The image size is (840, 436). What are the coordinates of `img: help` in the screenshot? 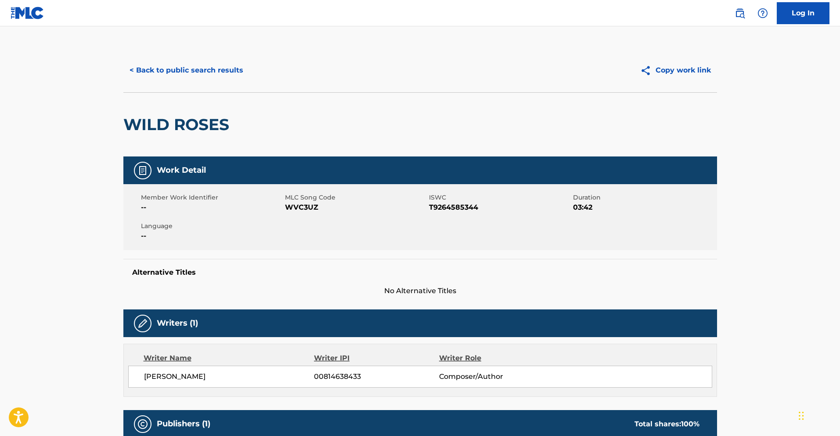 It's located at (763, 13).